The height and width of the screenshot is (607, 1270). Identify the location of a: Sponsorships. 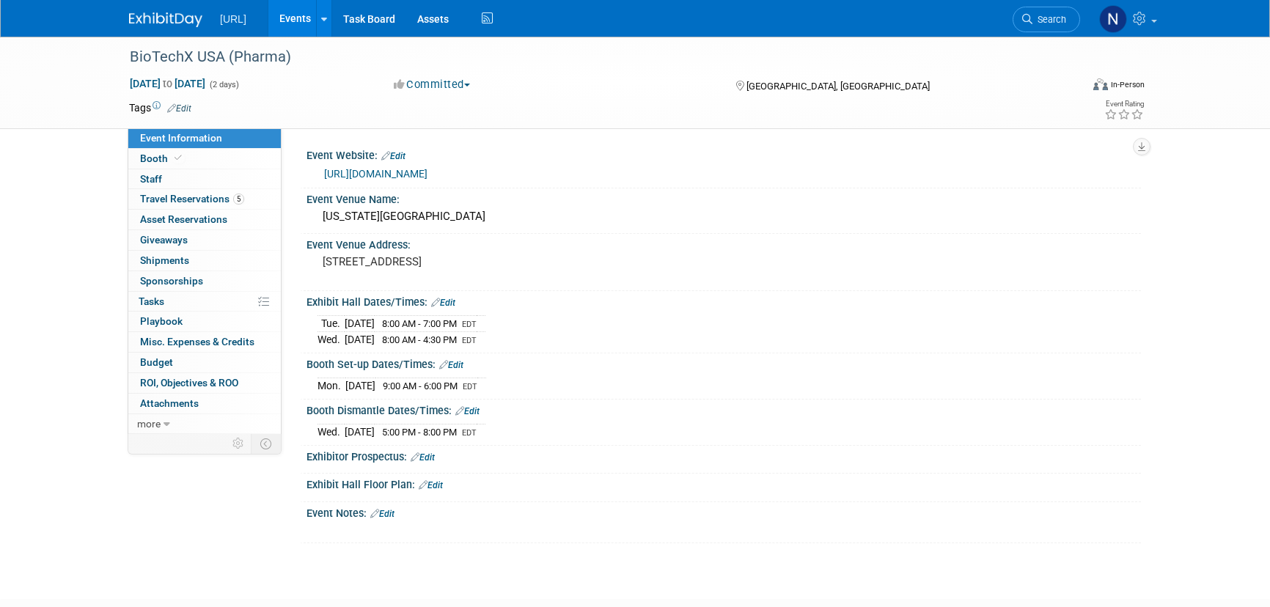
(205, 281).